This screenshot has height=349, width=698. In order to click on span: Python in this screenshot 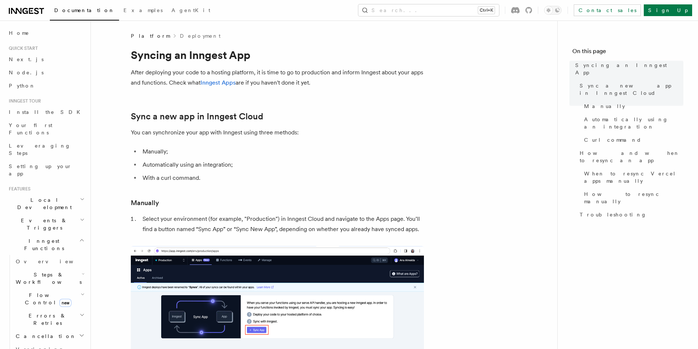, I will do `click(22, 86)`.